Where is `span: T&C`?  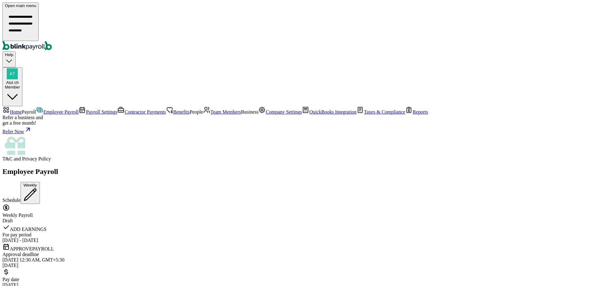
span: T&C is located at coordinates (7, 159).